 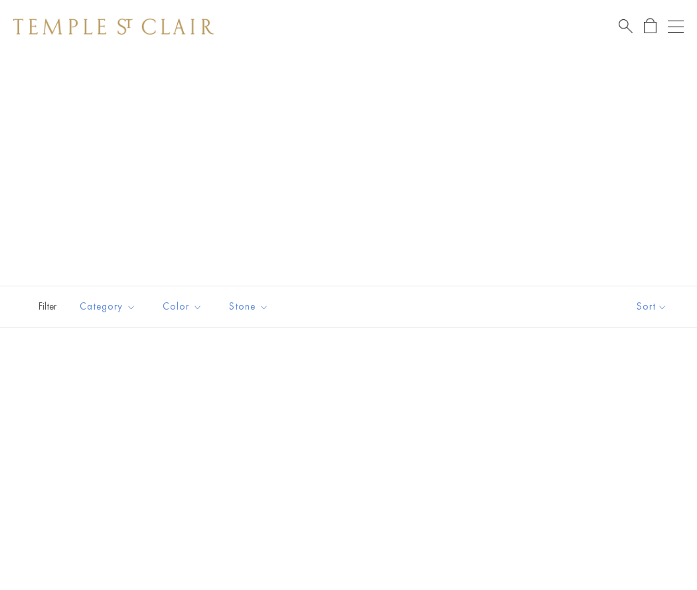 I want to click on button: Open navigation, so click(x=676, y=27).